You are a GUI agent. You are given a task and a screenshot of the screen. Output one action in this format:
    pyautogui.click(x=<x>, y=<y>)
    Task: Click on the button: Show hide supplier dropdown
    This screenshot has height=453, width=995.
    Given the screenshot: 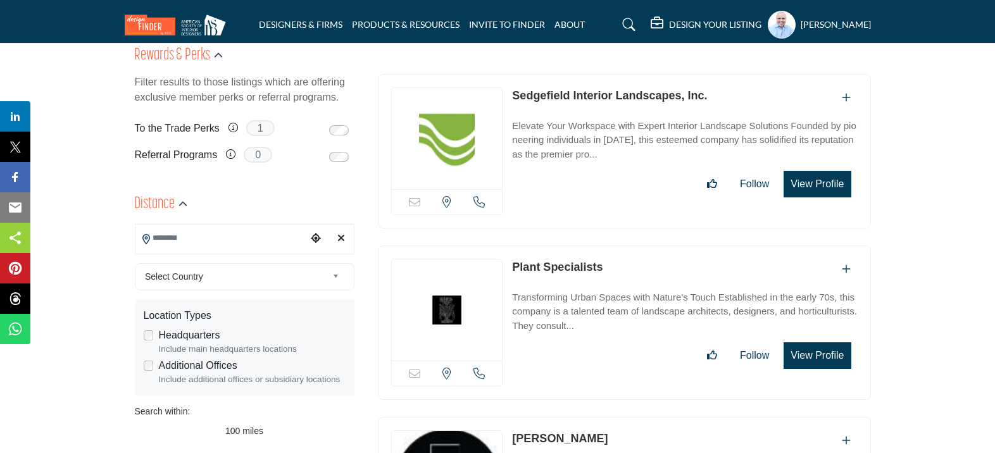 What is the action you would take?
    pyautogui.click(x=782, y=25)
    